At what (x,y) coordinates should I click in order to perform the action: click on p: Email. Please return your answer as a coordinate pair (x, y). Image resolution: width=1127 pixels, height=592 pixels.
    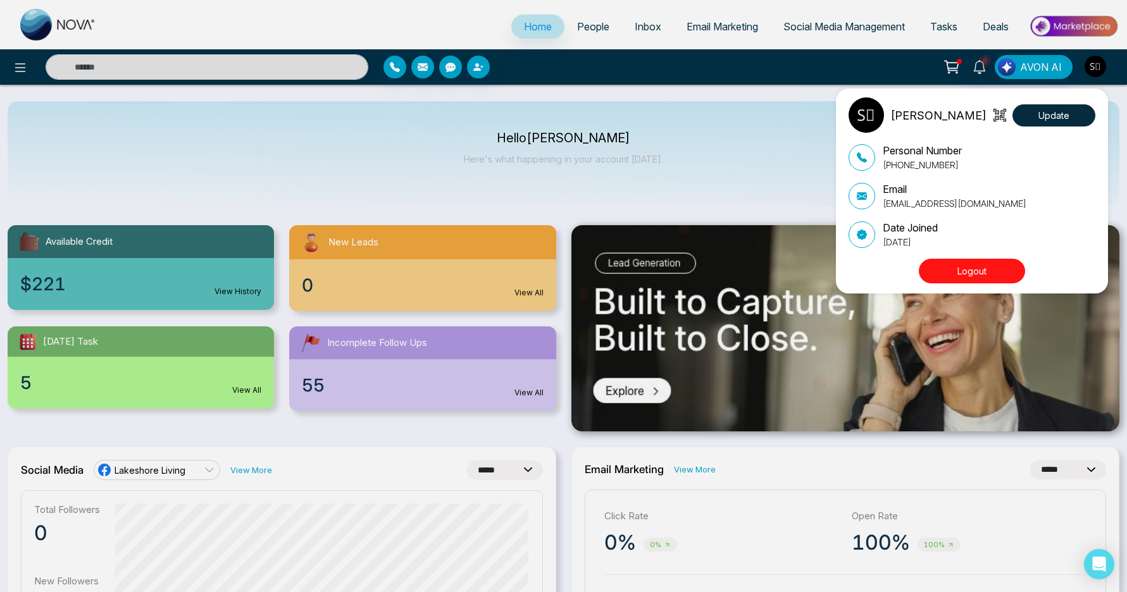
    Looking at the image, I should click on (954, 189).